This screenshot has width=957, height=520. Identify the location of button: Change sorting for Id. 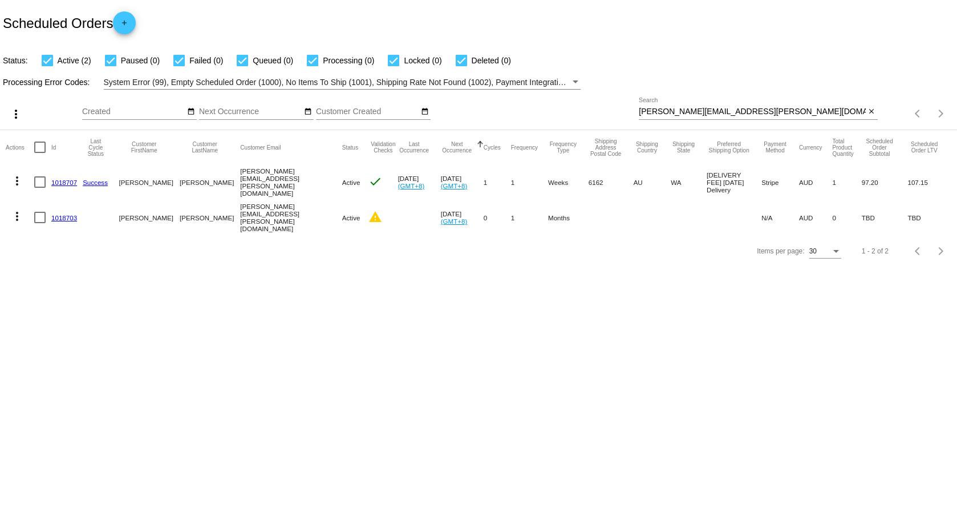
(54, 147).